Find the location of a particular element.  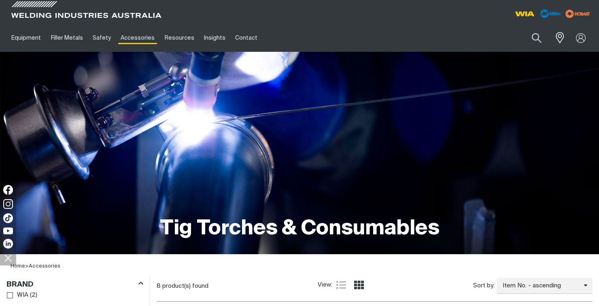

span: Item No. - ascending is located at coordinates (539, 286).